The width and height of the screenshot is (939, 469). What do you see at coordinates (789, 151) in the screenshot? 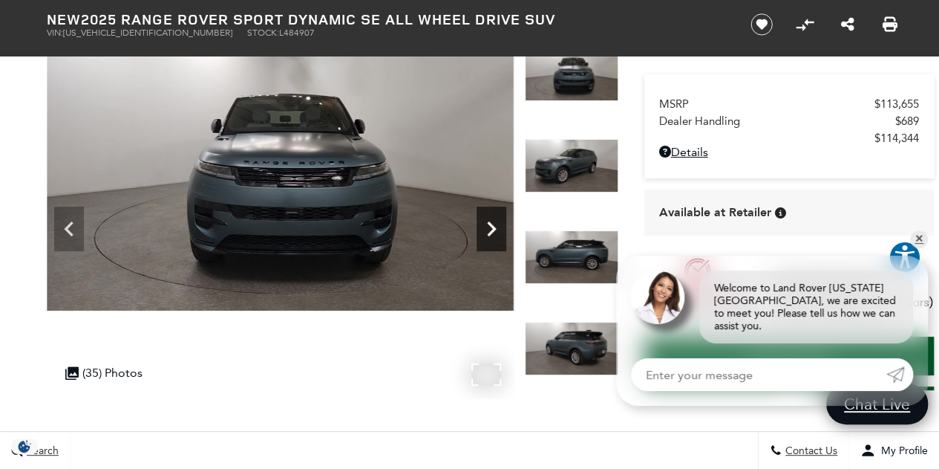
I see `a: Details` at bounding box center [789, 151].